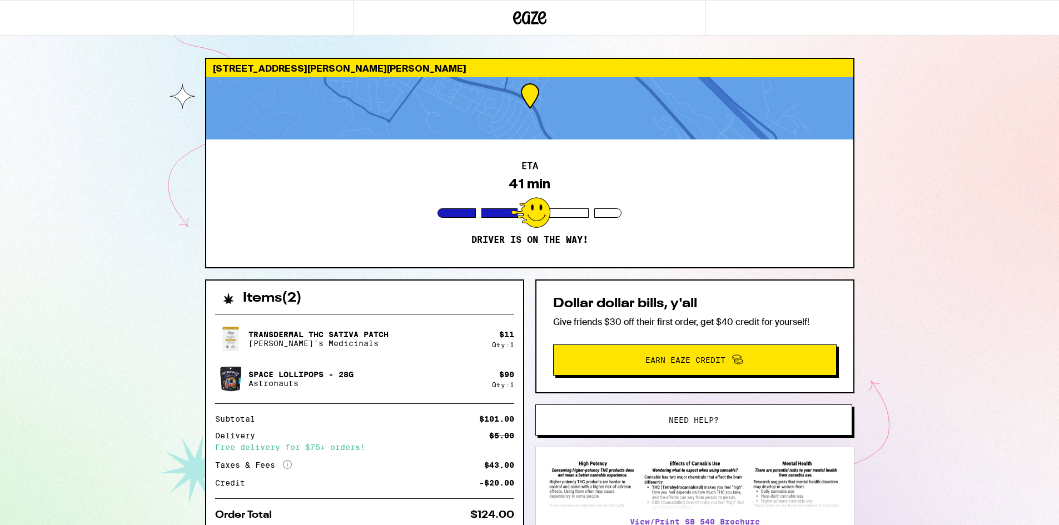 This screenshot has width=1059, height=525. I want to click on div: $5.00, so click(501, 436).